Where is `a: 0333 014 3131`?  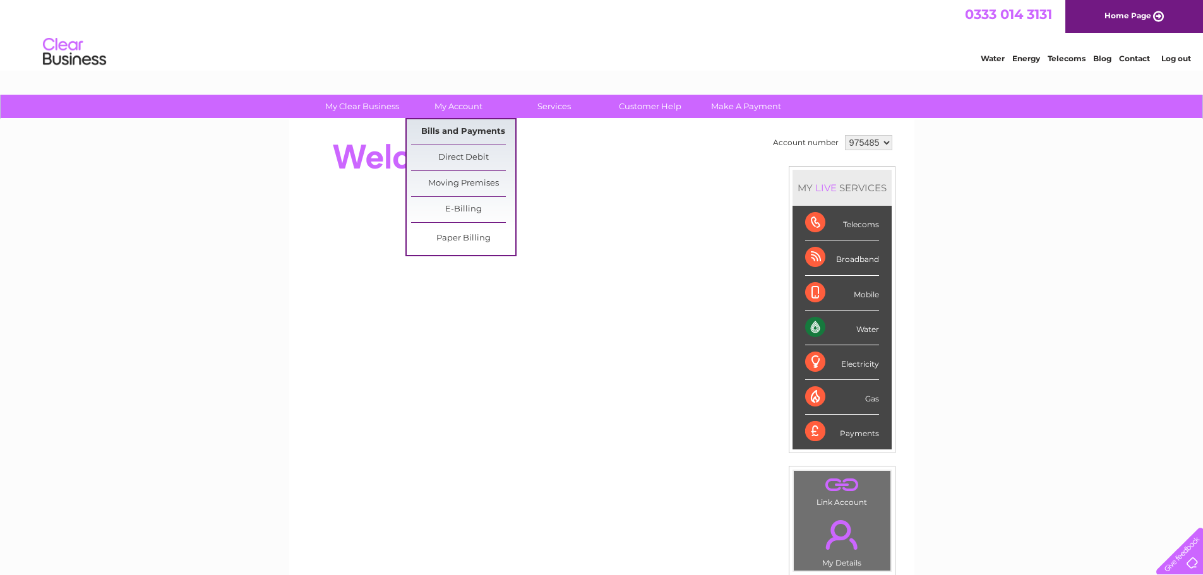
a: 0333 014 3131 is located at coordinates (1009, 14).